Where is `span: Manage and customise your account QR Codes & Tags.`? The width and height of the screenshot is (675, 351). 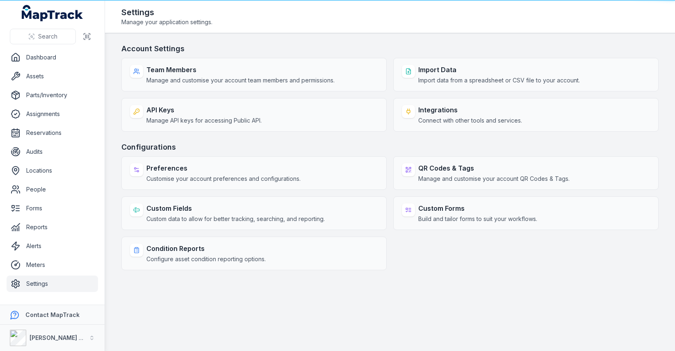
span: Manage and customise your account QR Codes & Tags. is located at coordinates (494, 179).